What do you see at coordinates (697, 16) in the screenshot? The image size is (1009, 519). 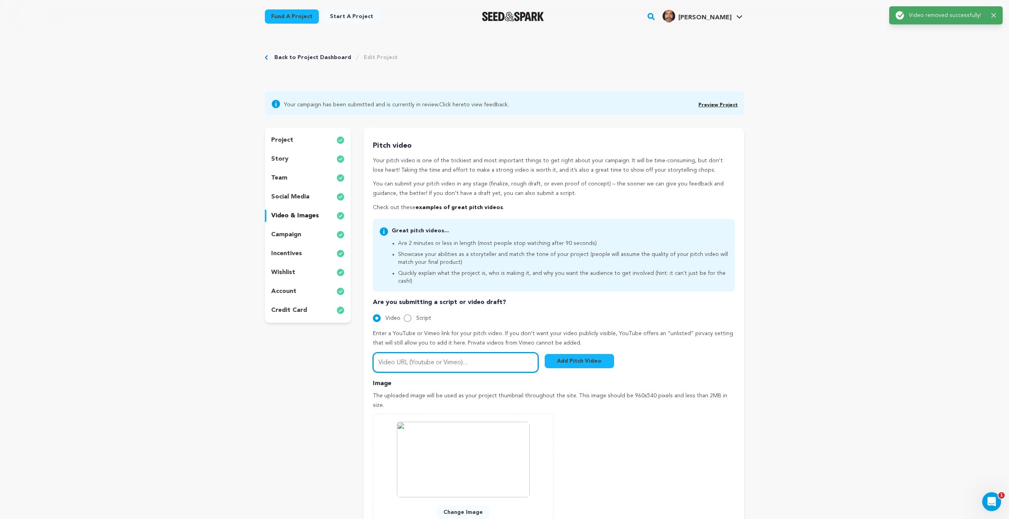 I see `div: Stanek D.'s Profile` at bounding box center [697, 16].